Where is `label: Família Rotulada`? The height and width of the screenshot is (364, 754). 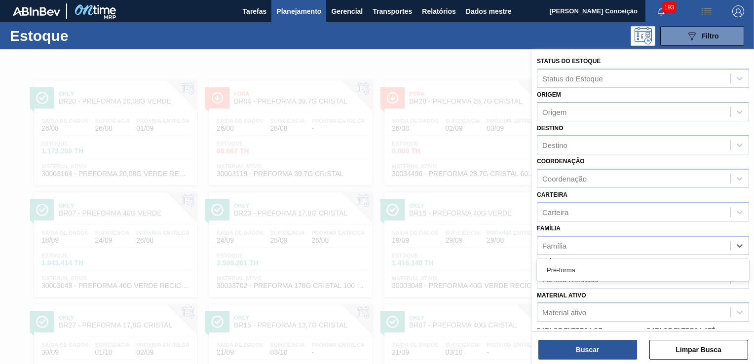
label: Família Rotulada is located at coordinates (566, 262).